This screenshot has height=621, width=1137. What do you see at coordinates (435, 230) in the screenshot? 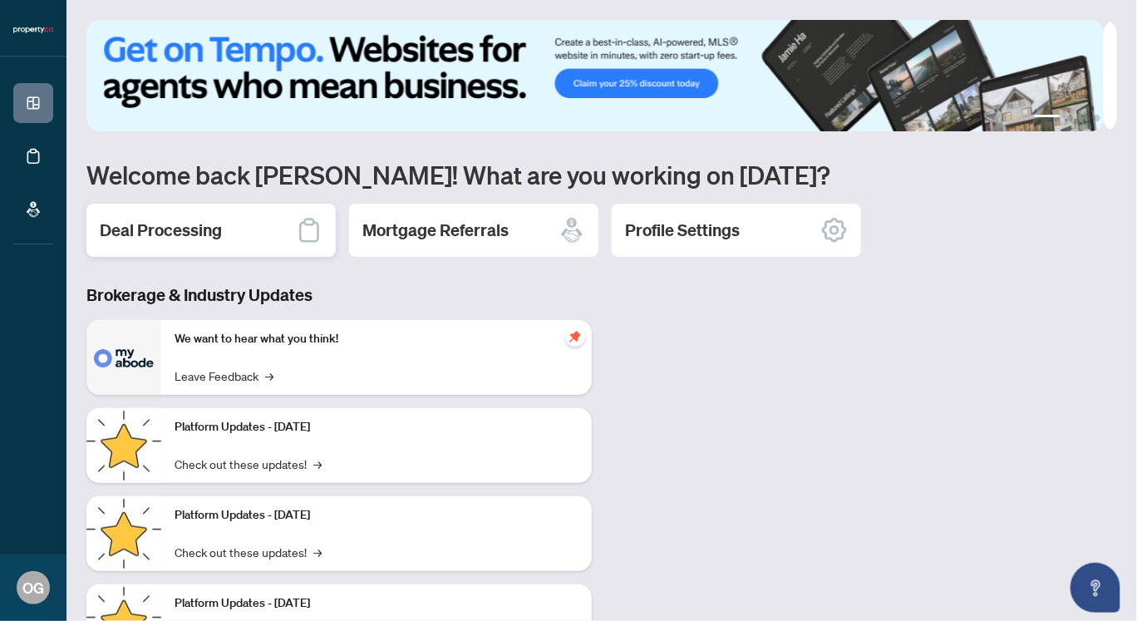
I see `h2: Mortgage Referrals` at bounding box center [435, 230].